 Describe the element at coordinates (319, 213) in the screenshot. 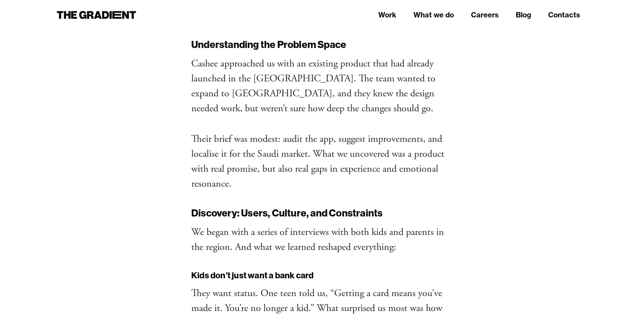

I see `h2: Discovery: Users, Culture, and Constraints` at that location.